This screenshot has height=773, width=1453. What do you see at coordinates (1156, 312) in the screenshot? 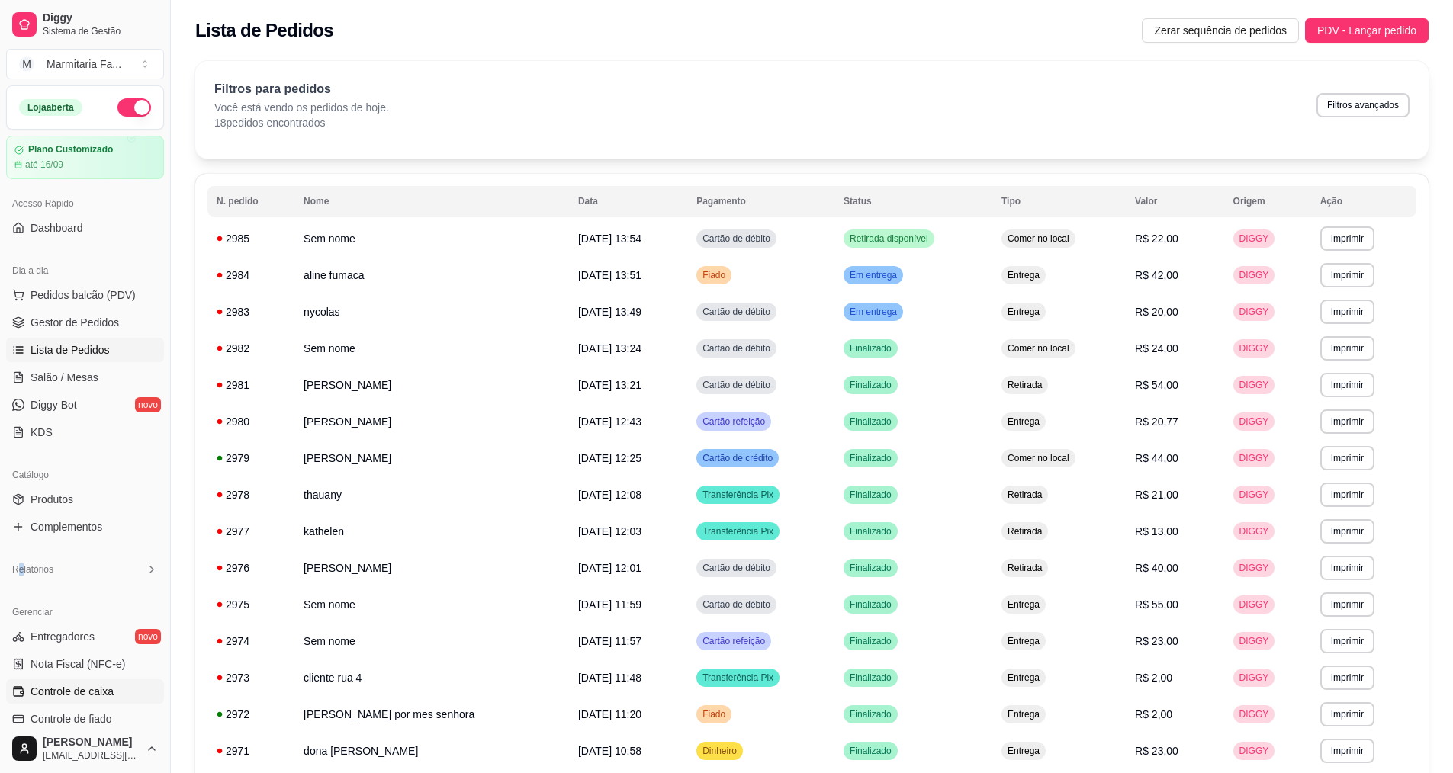
I see `span: R$ 20,00` at bounding box center [1156, 312].